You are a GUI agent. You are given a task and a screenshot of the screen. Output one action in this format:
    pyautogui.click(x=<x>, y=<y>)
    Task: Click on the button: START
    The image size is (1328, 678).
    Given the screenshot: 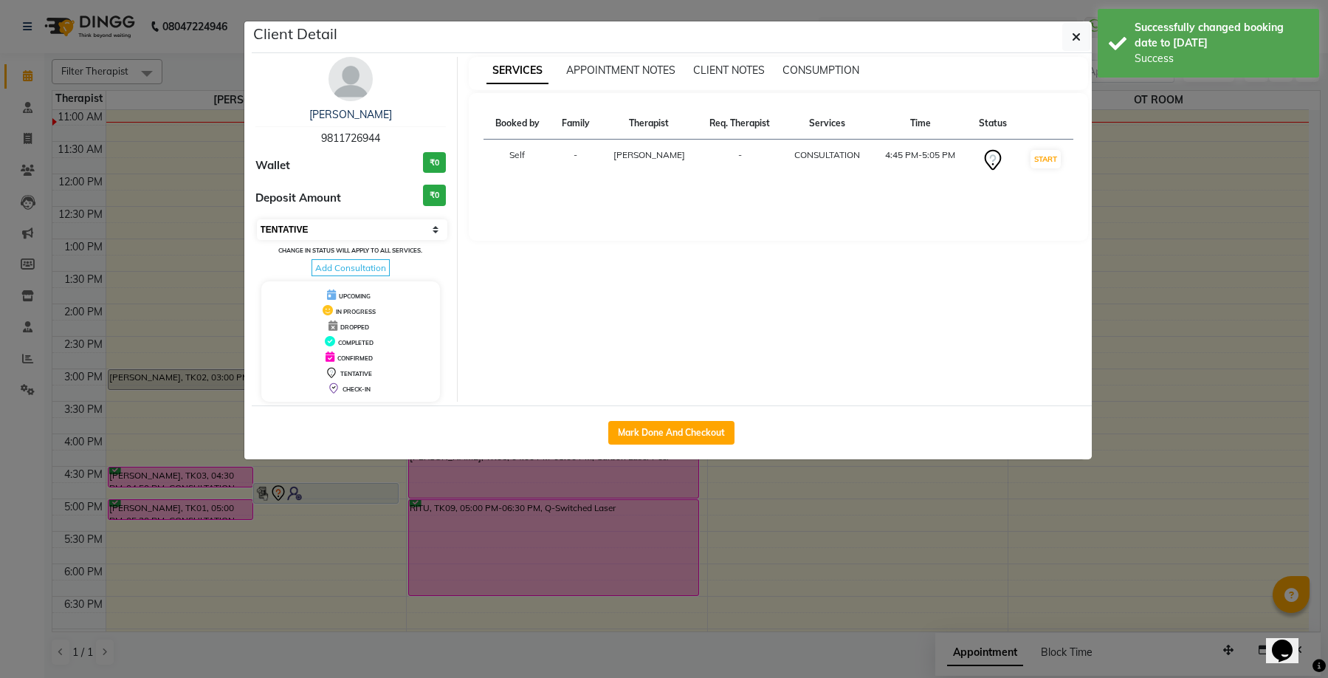 What is the action you would take?
    pyautogui.click(x=1045, y=159)
    